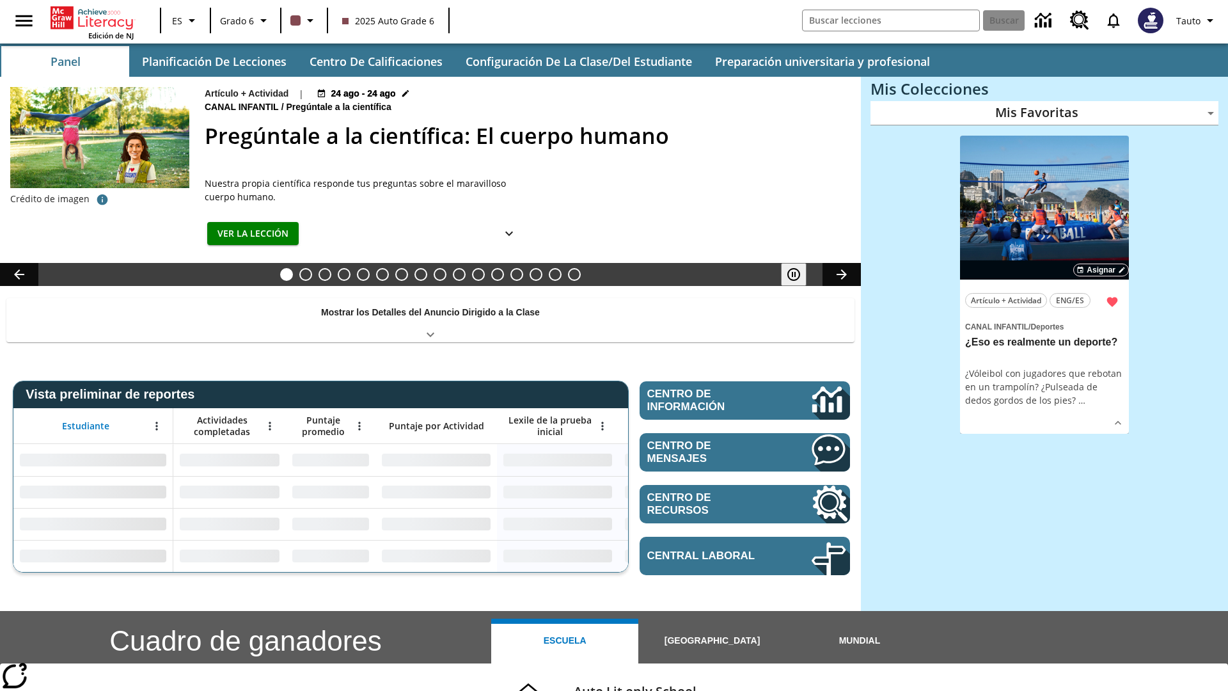 The image size is (1228, 691). What do you see at coordinates (430, 312) in the screenshot?
I see `p: Mostrar los Detalles del Anuncio Dirigido a la Clase` at bounding box center [430, 312].